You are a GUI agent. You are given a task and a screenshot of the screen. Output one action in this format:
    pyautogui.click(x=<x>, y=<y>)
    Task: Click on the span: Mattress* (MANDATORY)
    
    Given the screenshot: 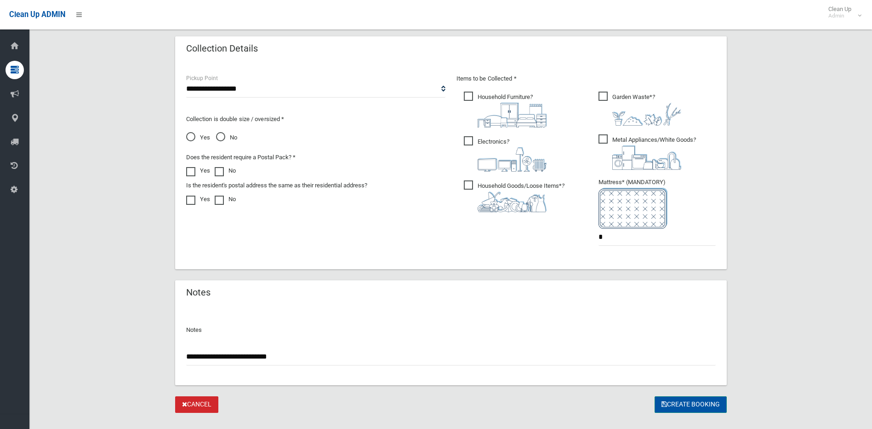 What is the action you would take?
    pyautogui.click(x=657, y=203)
    